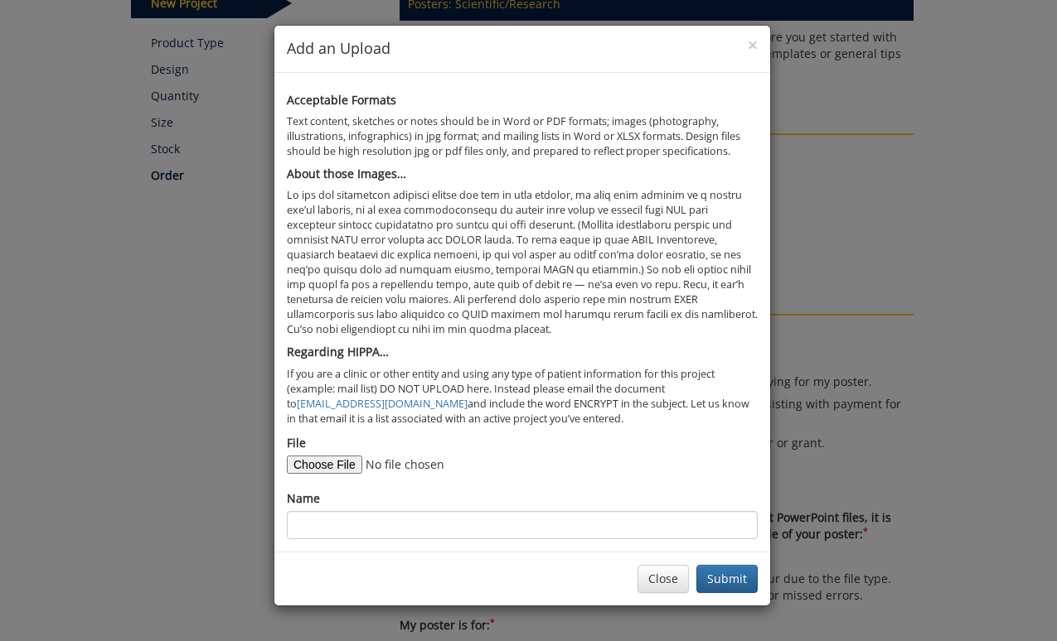 This screenshot has height=641, width=1057. I want to click on p: Text content, sketches or notes should be in Word or PDF formats; images (photography, illustrati..., so click(522, 137).